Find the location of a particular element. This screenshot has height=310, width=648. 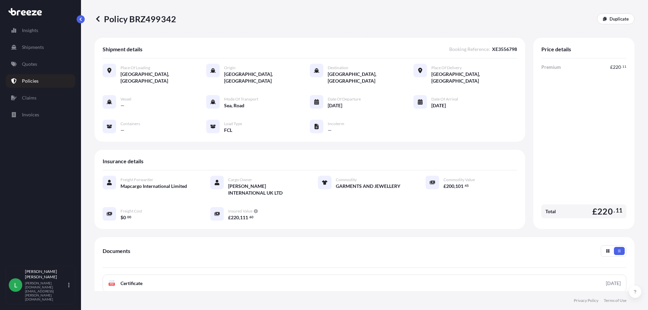

a: Privacy Policy is located at coordinates (585, 300).